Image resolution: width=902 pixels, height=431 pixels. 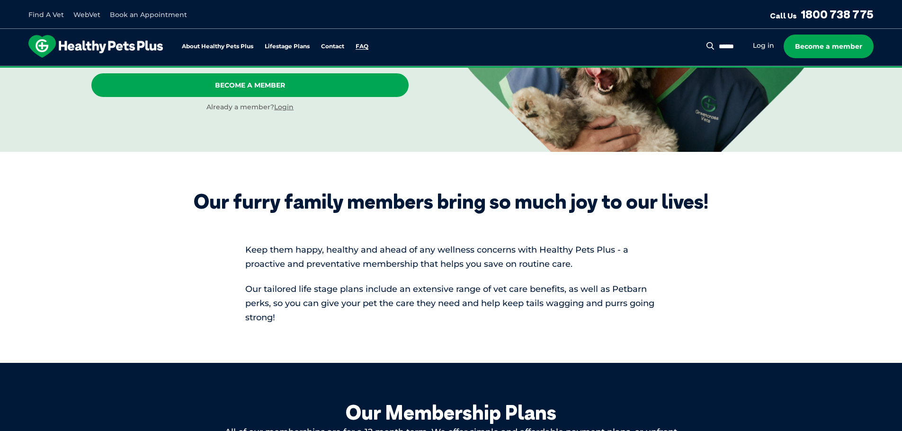 I want to click on a: Become a member, so click(x=829, y=46).